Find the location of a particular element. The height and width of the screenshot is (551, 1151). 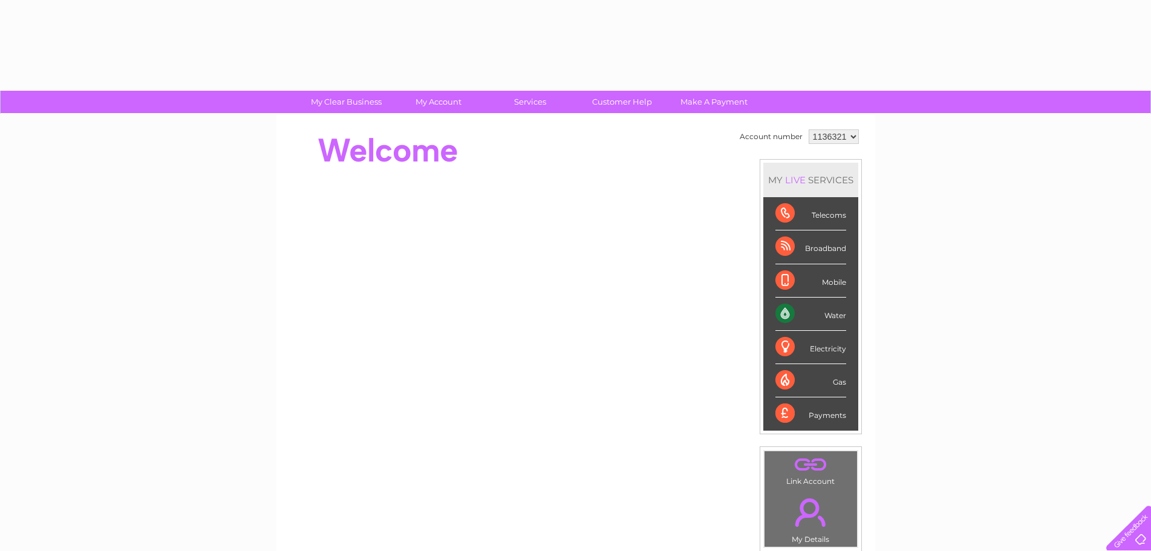

div: LIVE is located at coordinates (796, 180).